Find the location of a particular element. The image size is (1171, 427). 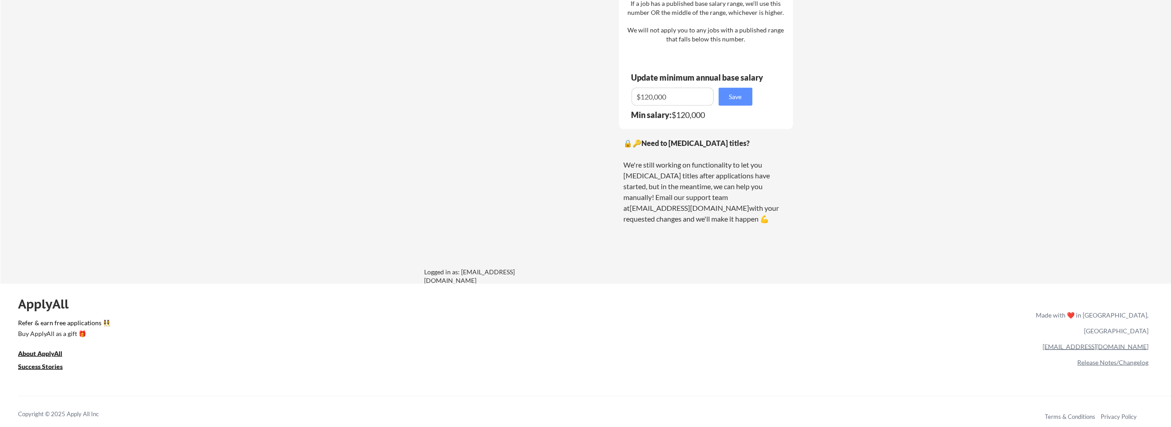

div: $120,000 is located at coordinates (695, 115).